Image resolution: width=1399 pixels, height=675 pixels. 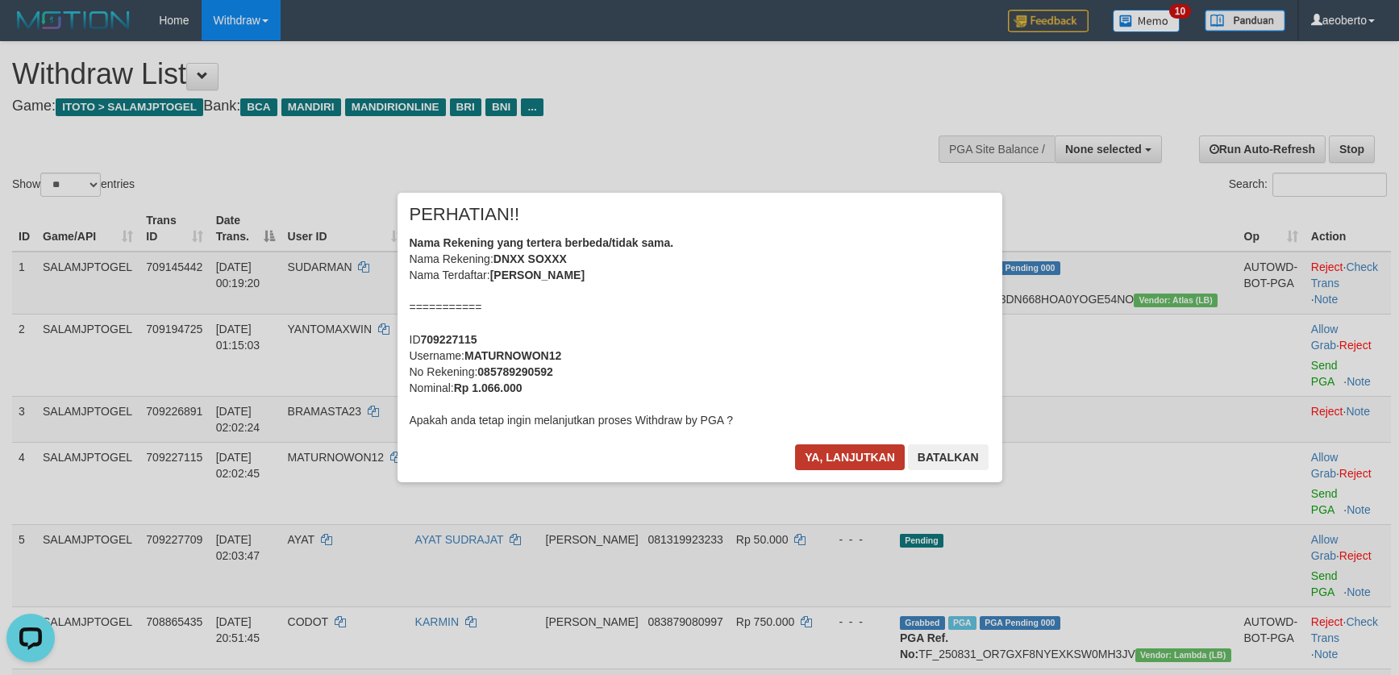 I want to click on b: 709227115, so click(x=449, y=340).